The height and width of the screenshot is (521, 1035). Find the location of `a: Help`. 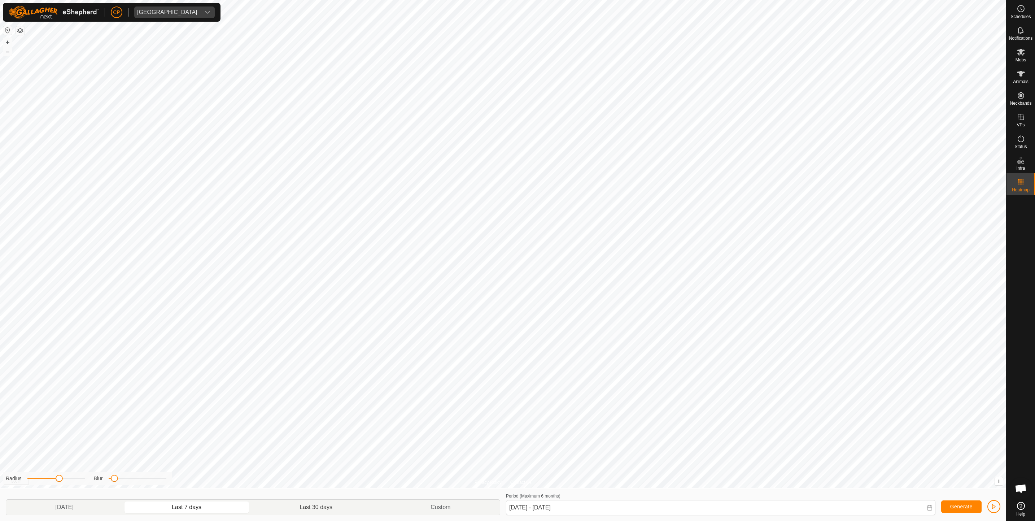

a: Help is located at coordinates (1020, 509).